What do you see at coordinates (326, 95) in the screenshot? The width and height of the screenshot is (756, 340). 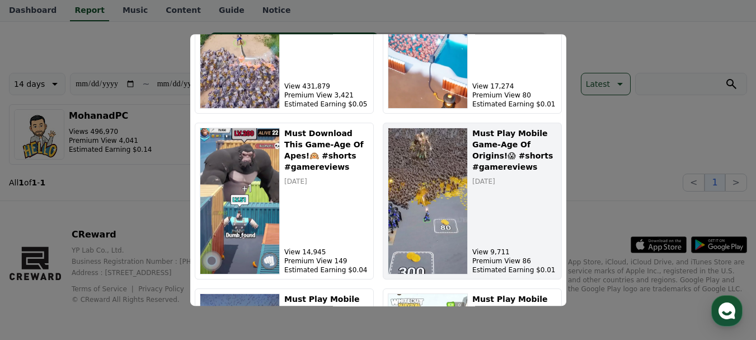 I see `p: Premium View 3,421` at bounding box center [326, 95].